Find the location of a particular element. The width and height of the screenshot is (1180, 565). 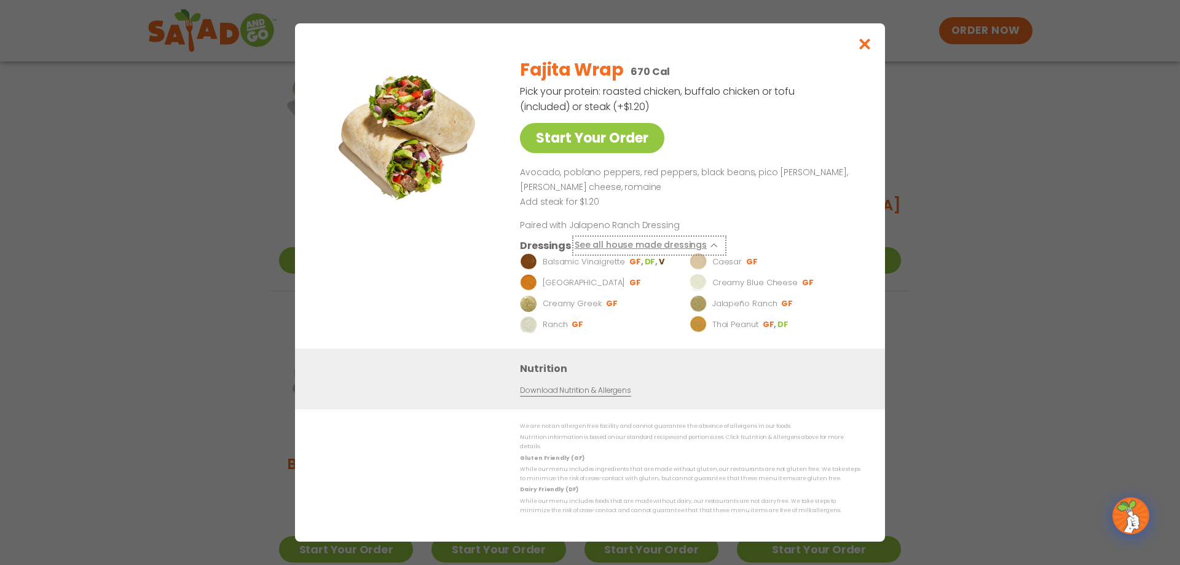

p: While our menu includes ingredients that are made without gluten, our restaurants are not gluten ... is located at coordinates (690, 474).